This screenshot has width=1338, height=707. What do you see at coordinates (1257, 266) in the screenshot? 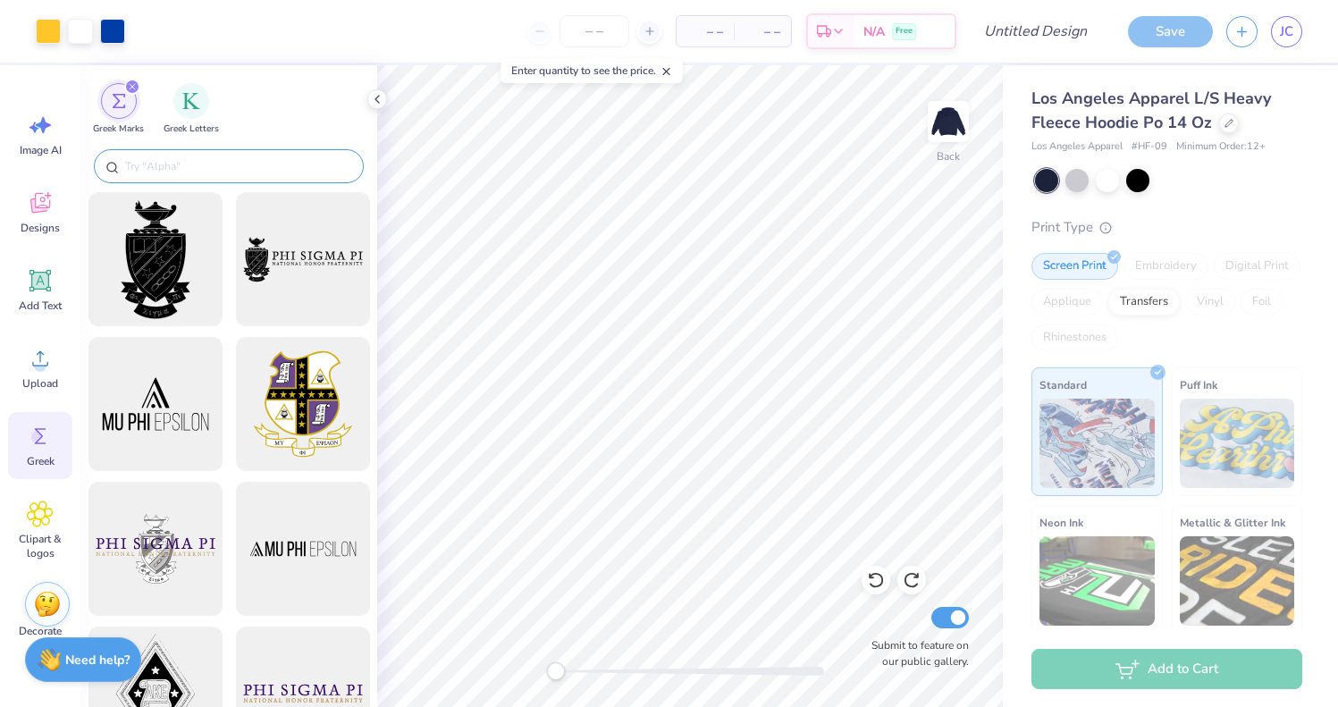
I see `div: Digital Print` at bounding box center [1257, 266].